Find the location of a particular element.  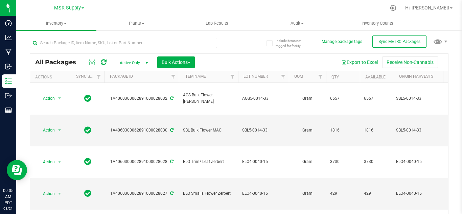

a: Available is located at coordinates (376, 77).